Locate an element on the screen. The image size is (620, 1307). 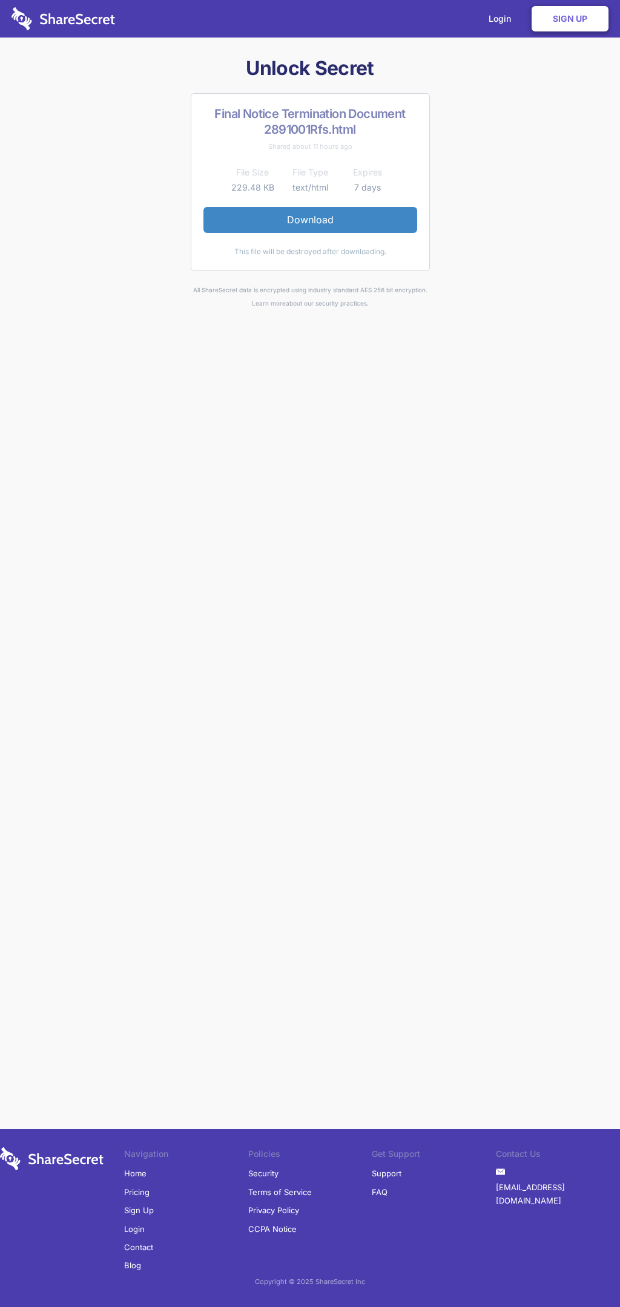
li: Policies is located at coordinates (310, 1156).